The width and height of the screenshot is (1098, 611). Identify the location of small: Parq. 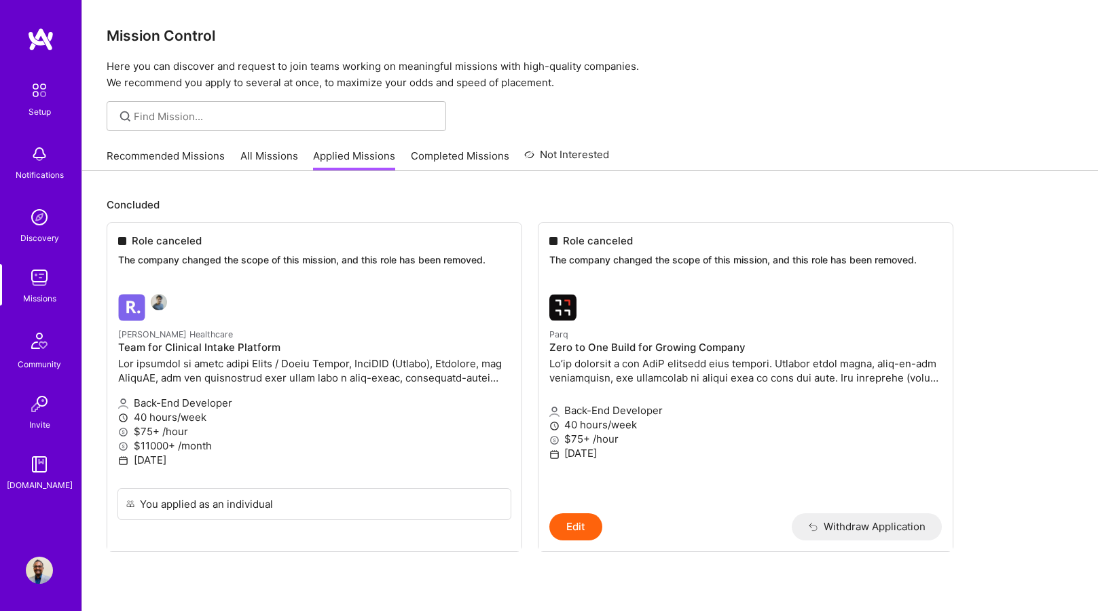
(559, 334).